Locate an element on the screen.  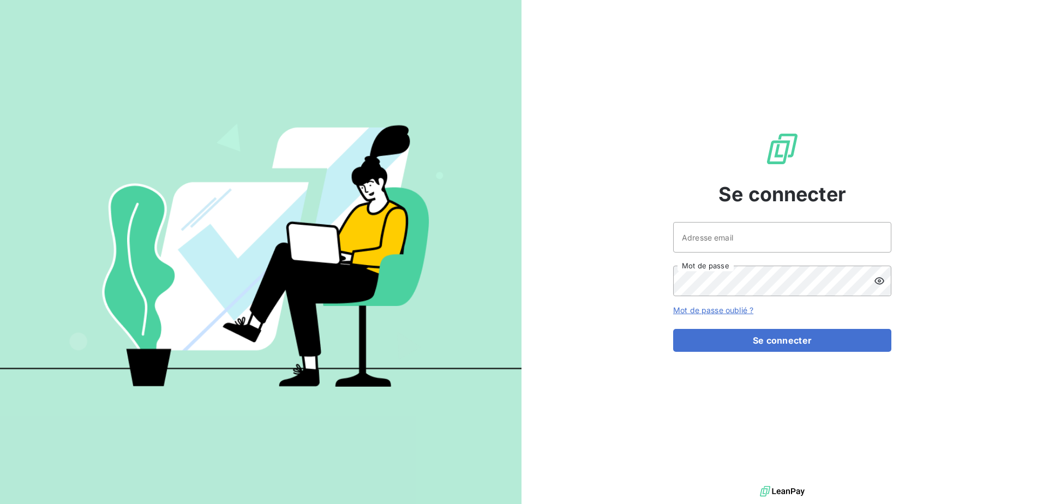
img: Logo LeanPay is located at coordinates (782, 149).